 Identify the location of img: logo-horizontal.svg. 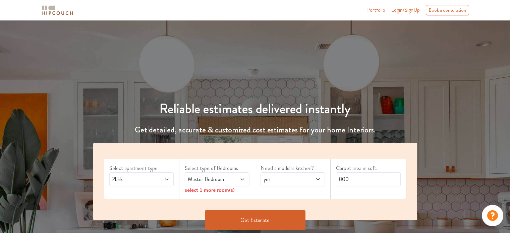
(57, 10).